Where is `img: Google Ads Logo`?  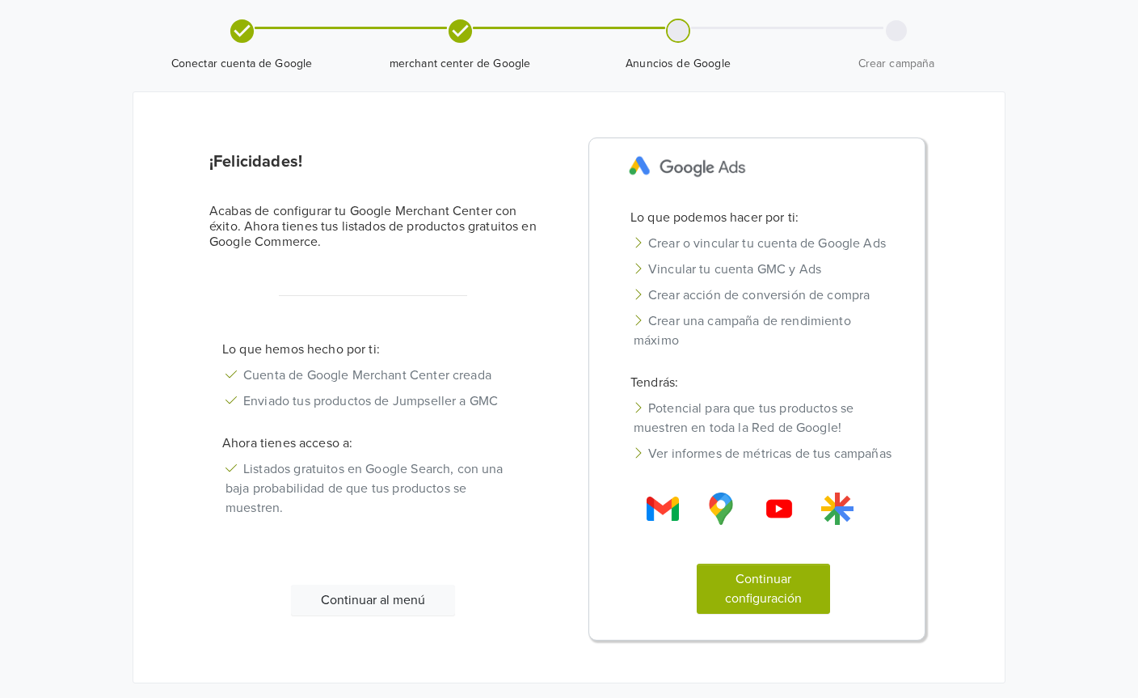
img: Google Ads Logo is located at coordinates (687, 167).